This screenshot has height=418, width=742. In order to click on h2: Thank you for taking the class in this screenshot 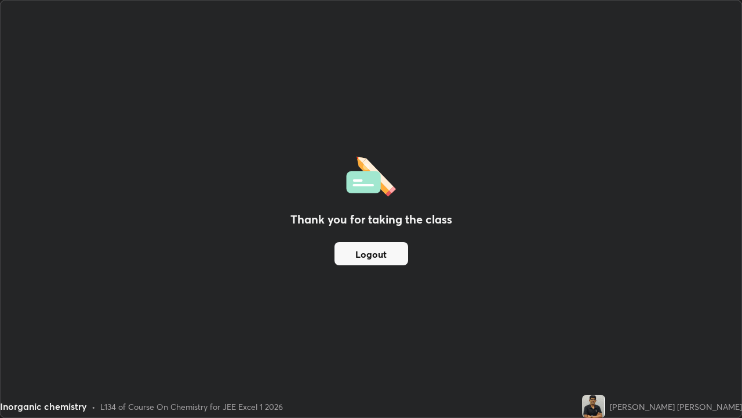, I will do `click(371, 219)`.